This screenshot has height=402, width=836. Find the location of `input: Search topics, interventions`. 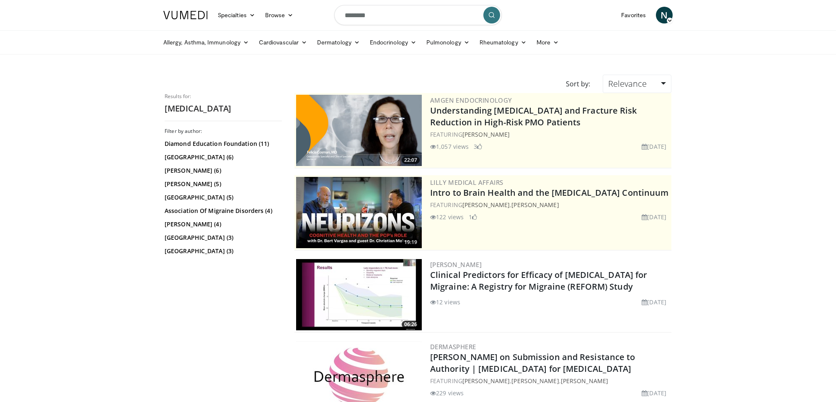

input: Search topics, interventions is located at coordinates (418, 15).